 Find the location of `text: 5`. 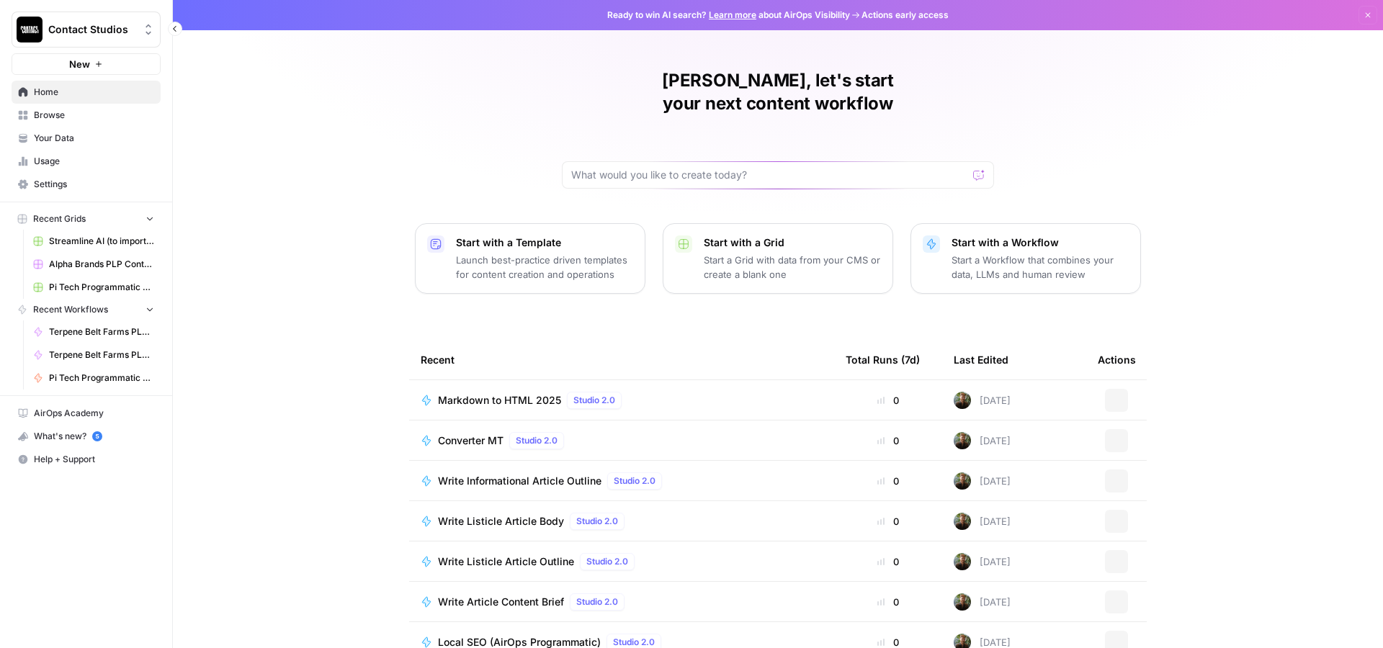

text: 5 is located at coordinates (97, 437).